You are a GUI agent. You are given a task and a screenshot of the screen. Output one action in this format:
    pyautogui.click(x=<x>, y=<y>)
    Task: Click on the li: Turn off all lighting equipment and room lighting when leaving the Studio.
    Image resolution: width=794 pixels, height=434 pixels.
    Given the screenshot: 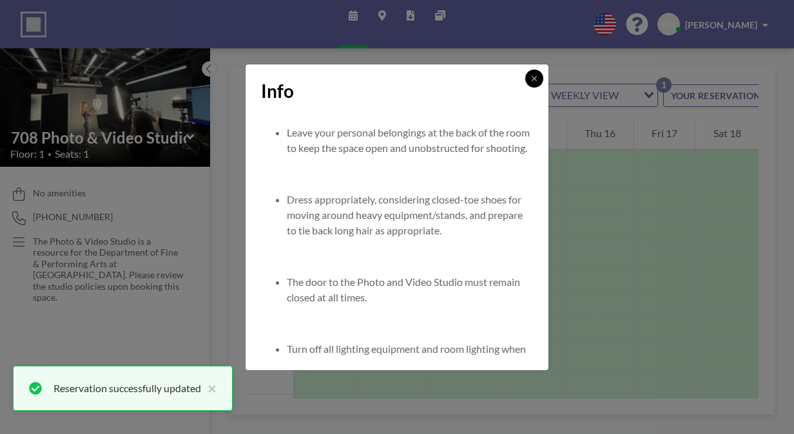 What is the action you would take?
    pyautogui.click(x=410, y=357)
    